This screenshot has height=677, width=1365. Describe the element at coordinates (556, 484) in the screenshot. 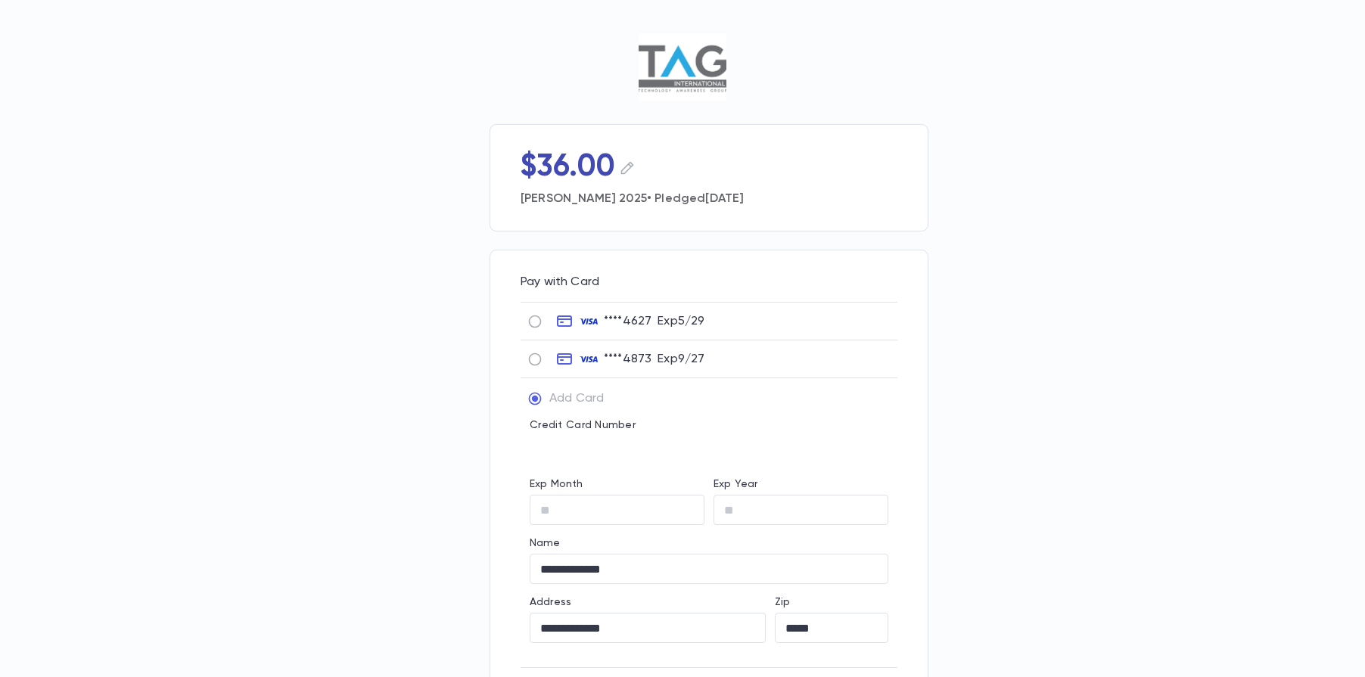

I see `label: Exp Month` at that location.